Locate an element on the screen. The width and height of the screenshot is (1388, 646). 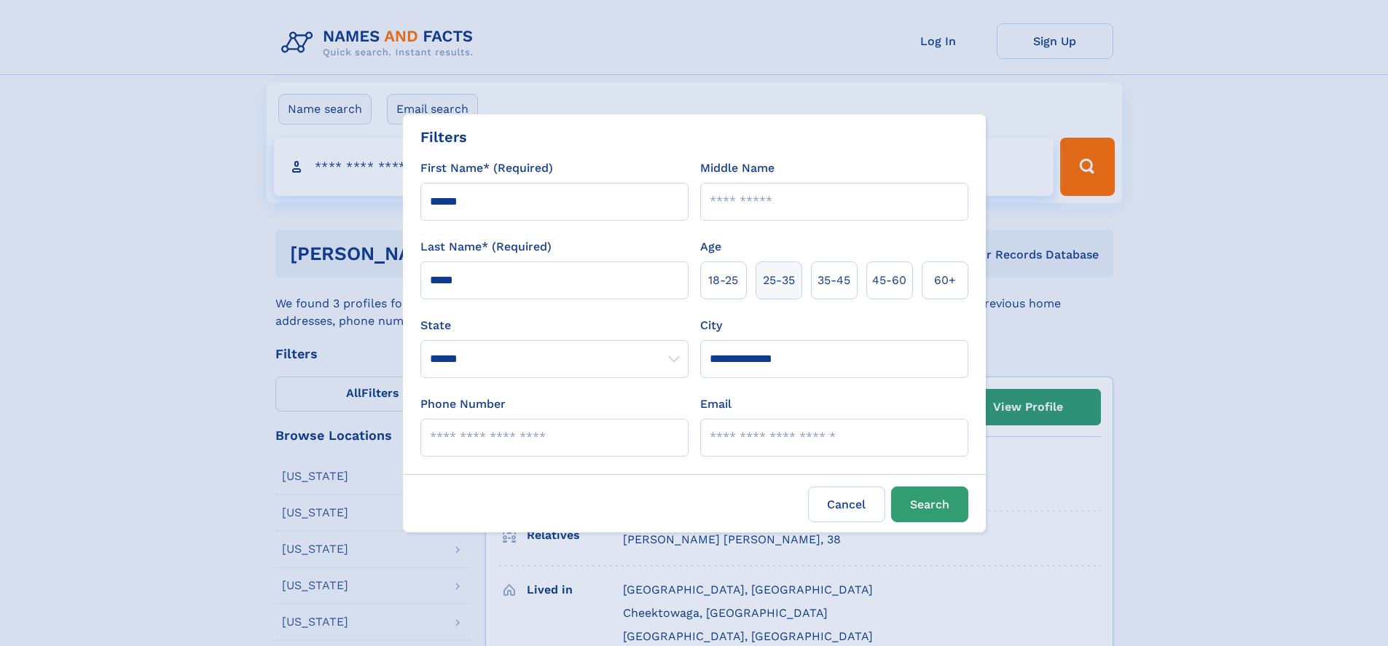
label: First Name* (Required) is located at coordinates (487, 168).